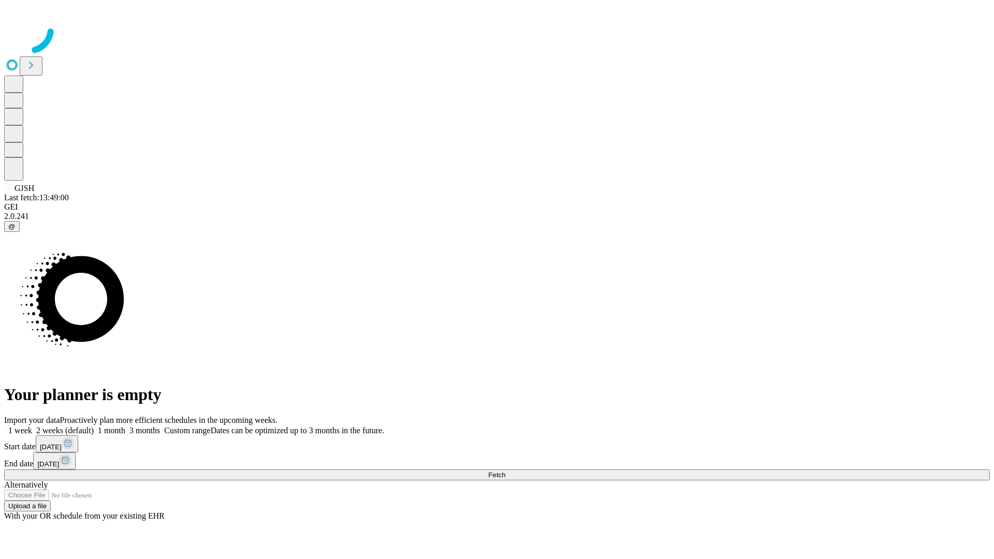 This screenshot has width=994, height=559. What do you see at coordinates (497, 461) in the screenshot?
I see `div: End date` at bounding box center [497, 461].